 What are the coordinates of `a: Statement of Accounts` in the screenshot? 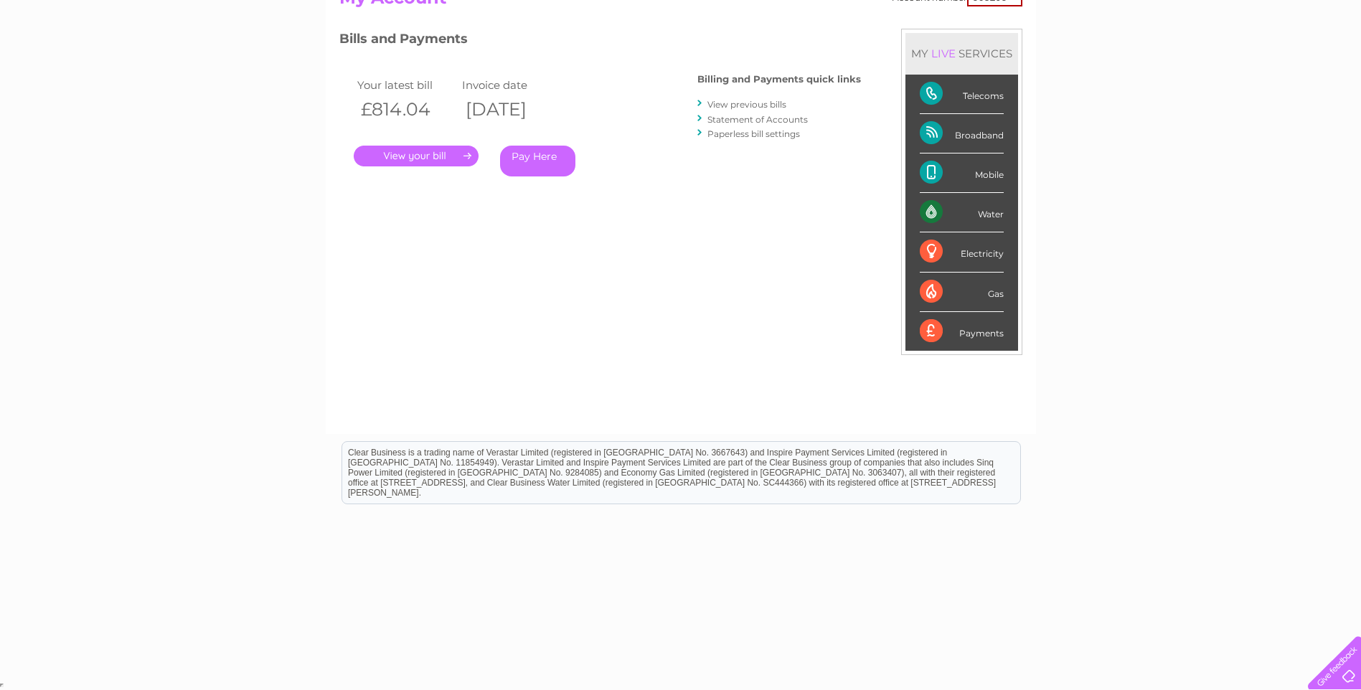 It's located at (758, 119).